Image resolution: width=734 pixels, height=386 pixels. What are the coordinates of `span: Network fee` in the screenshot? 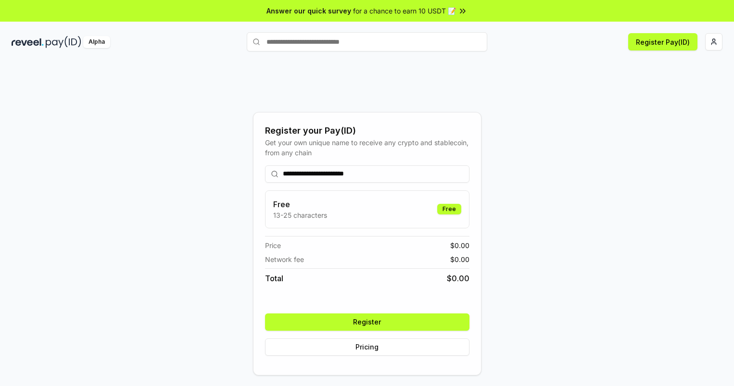 It's located at (284, 259).